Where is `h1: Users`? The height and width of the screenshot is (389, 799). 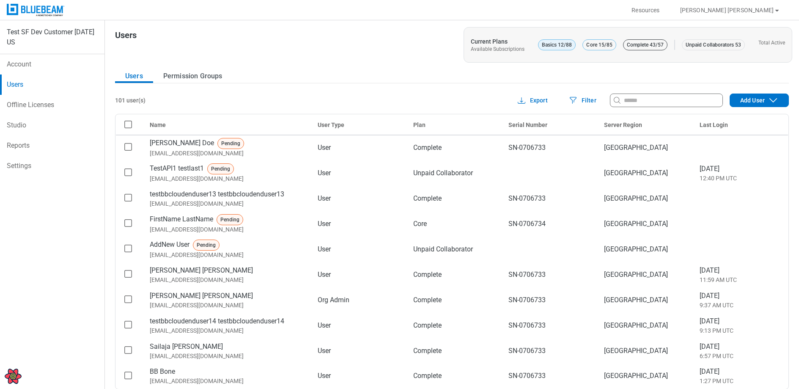
h1: Users is located at coordinates (126, 37).